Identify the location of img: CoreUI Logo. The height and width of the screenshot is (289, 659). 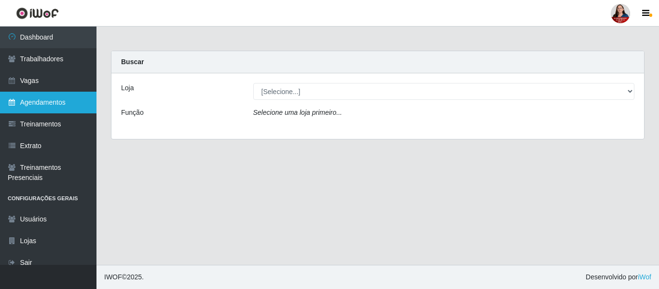
(37, 13).